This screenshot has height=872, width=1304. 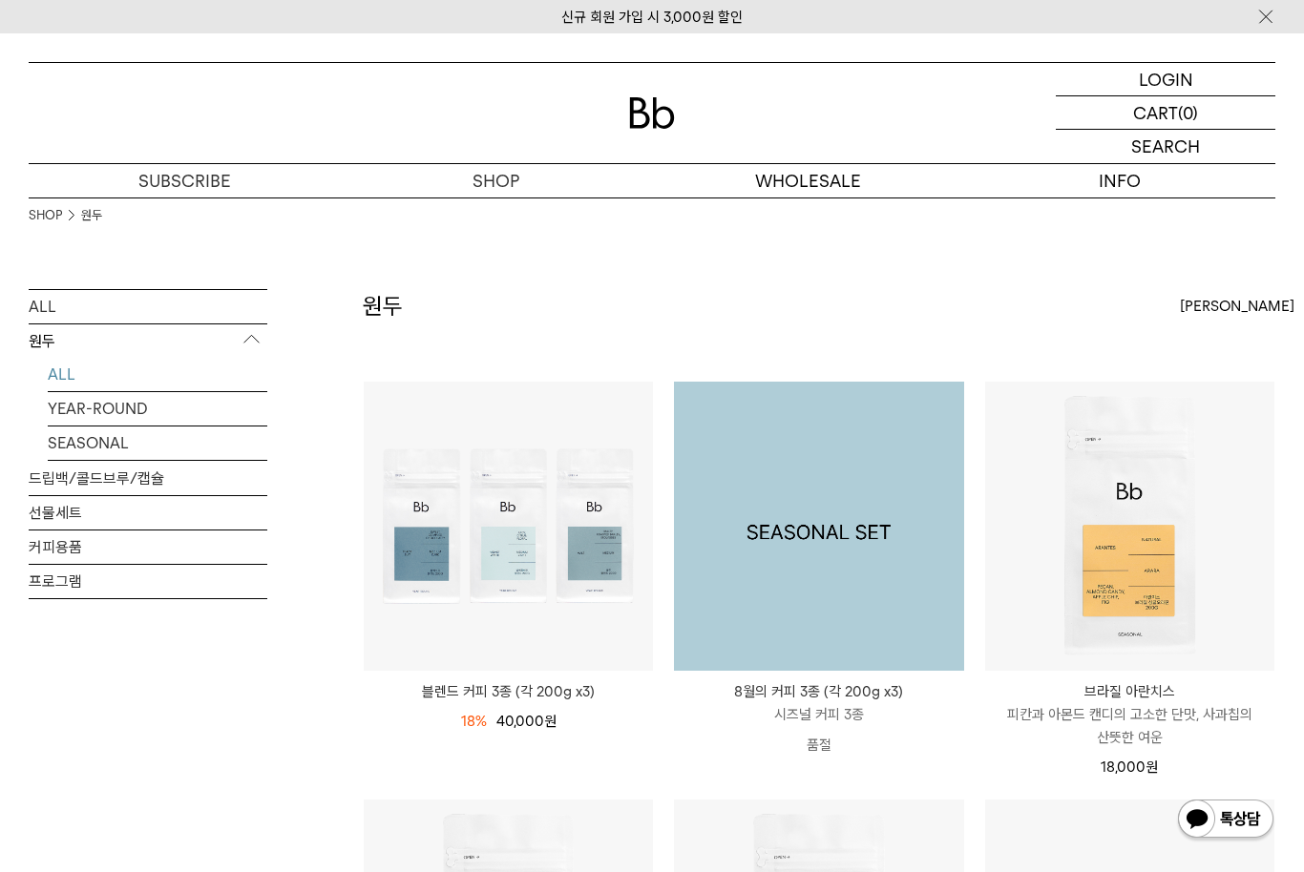 I want to click on a: 원두, so click(x=92, y=216).